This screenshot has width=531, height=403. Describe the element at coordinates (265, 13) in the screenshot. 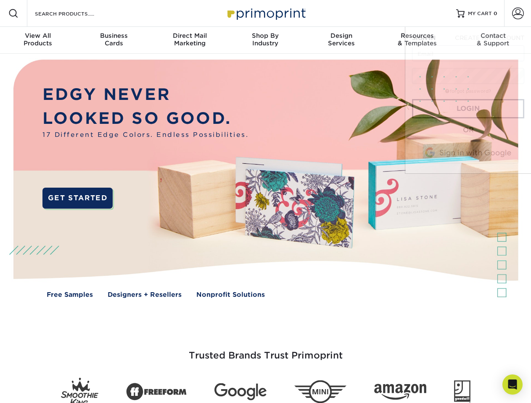

I see `img: Primoprint` at that location.